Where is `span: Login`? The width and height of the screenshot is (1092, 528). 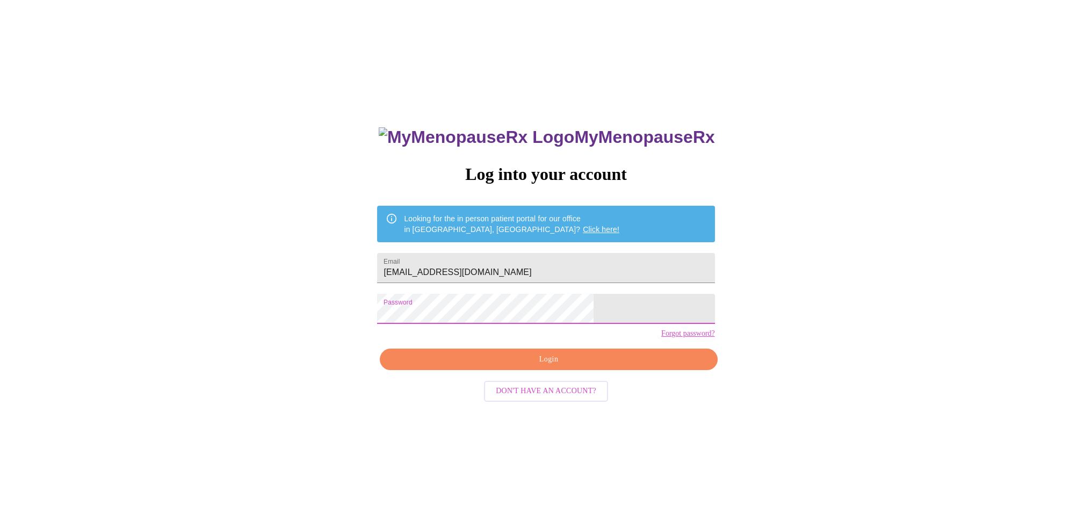 span: Login is located at coordinates (549, 359).